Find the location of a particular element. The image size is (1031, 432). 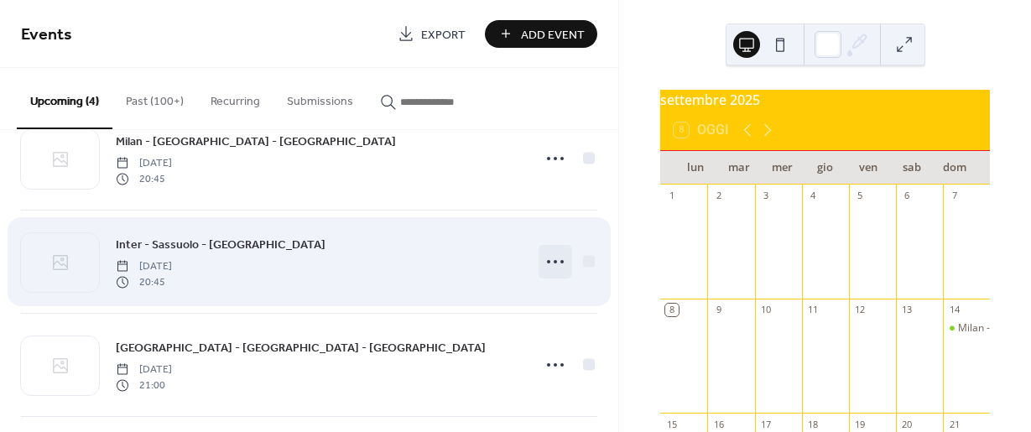

div: ven is located at coordinates (868, 168).